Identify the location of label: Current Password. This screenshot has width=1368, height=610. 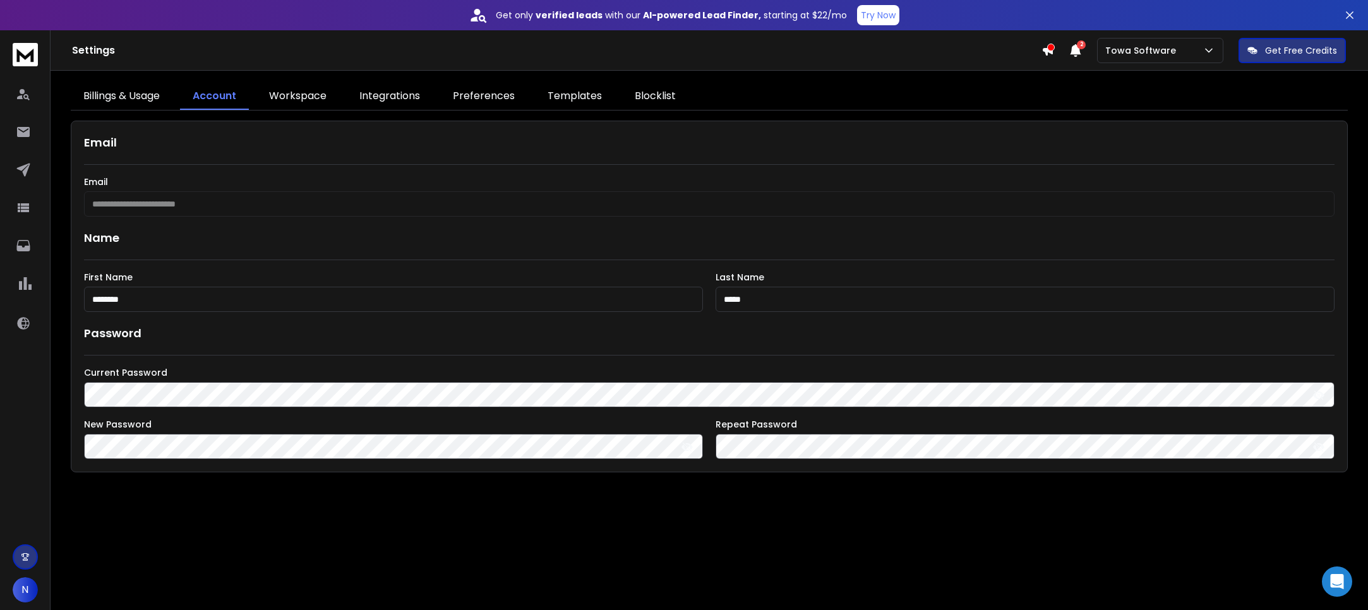
(709, 373).